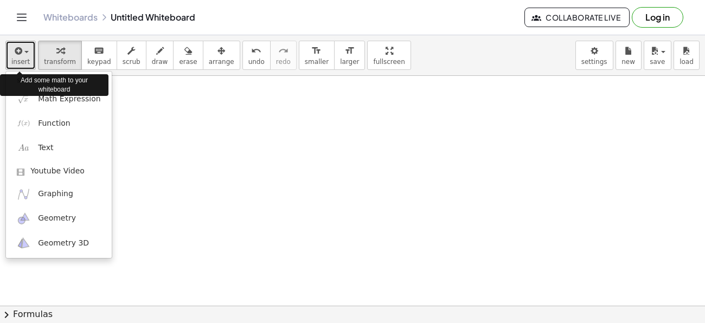 This screenshot has height=323, width=705. What do you see at coordinates (60, 55) in the screenshot?
I see `button: transform` at bounding box center [60, 55].